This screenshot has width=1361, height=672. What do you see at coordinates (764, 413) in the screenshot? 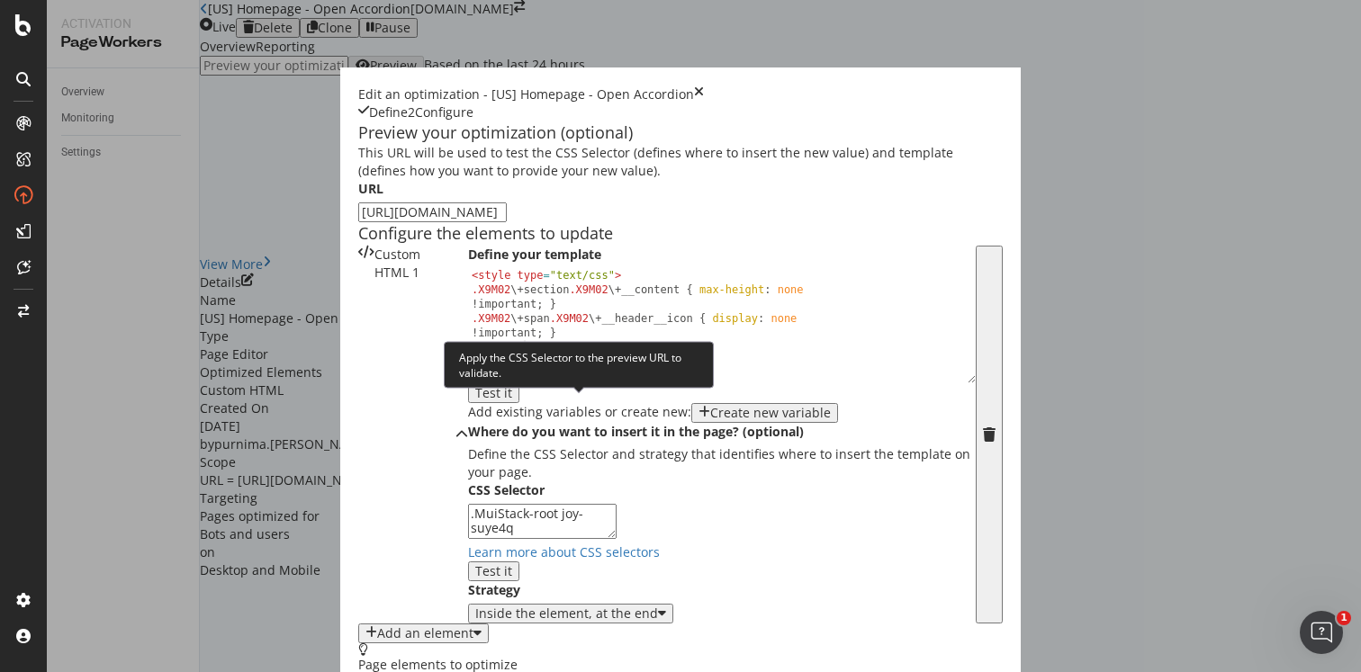
I see `button: Create new variable` at bounding box center [764, 413].